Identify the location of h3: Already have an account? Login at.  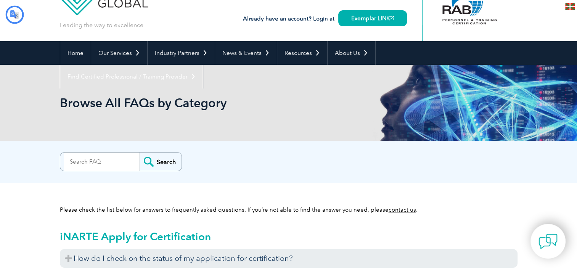
(325, 19).